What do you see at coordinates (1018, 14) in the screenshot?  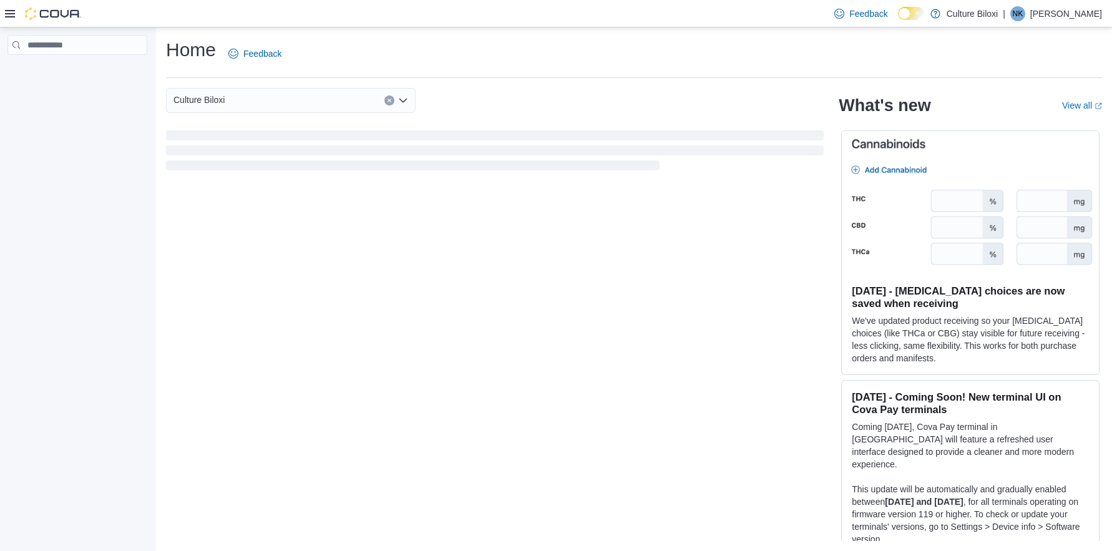 I see `span: NK` at bounding box center [1018, 14].